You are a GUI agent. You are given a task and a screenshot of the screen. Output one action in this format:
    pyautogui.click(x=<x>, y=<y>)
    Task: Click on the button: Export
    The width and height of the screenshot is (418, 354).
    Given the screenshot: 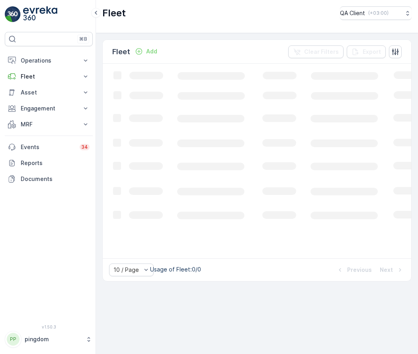 What is the action you would take?
    pyautogui.click(x=367, y=52)
    